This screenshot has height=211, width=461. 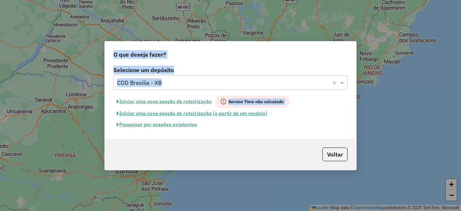 What do you see at coordinates (252, 101) in the screenshot?
I see `span: Service Time não calculado` at bounding box center [252, 101].